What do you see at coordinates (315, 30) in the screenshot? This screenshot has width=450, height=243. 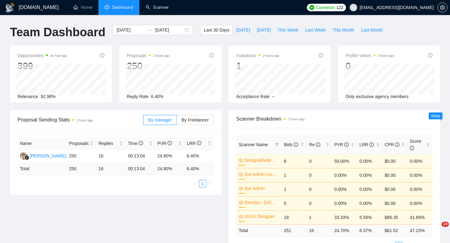 I see `span: Last Week` at bounding box center [315, 30].